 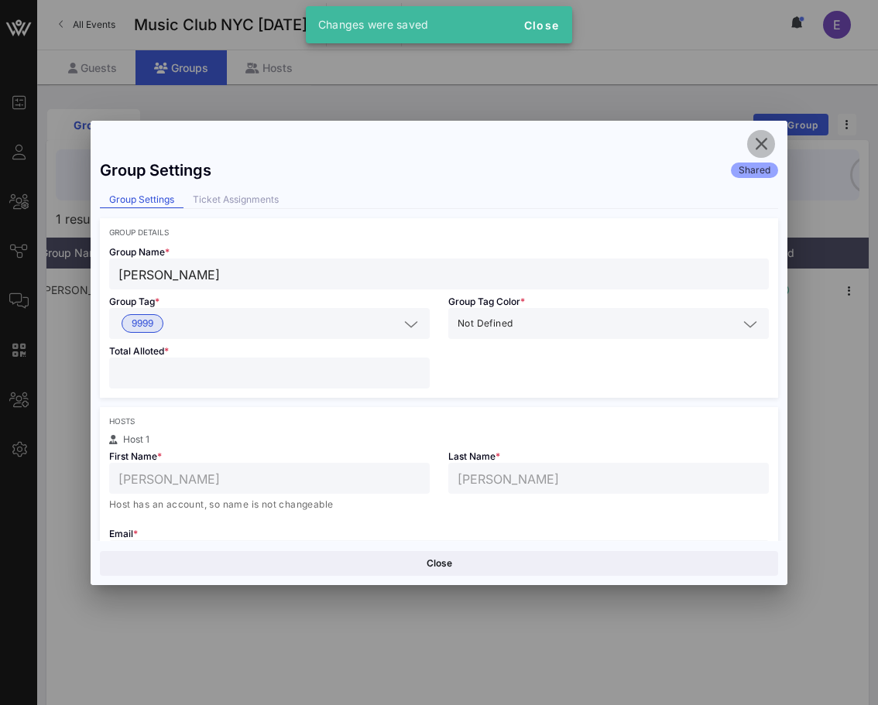 I want to click on span: Host 1, so click(x=136, y=439).